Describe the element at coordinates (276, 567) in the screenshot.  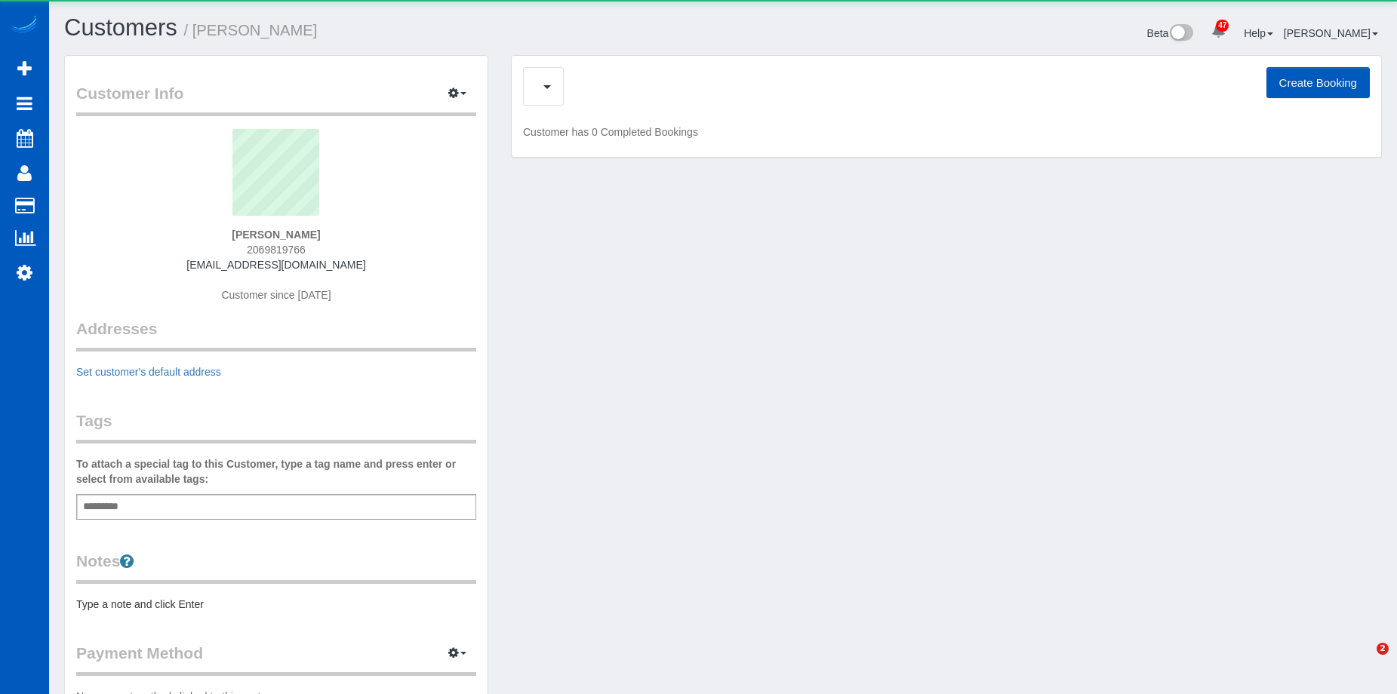
I see `legend: Notes` at that location.